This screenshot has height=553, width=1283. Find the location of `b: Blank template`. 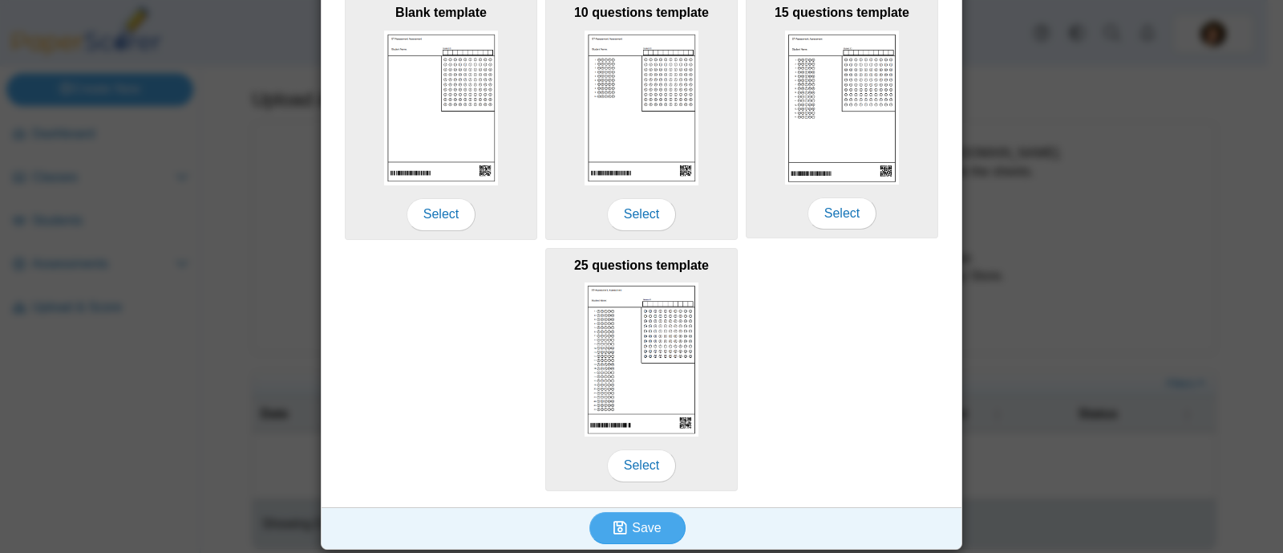

b: Blank template is located at coordinates (441, 12).